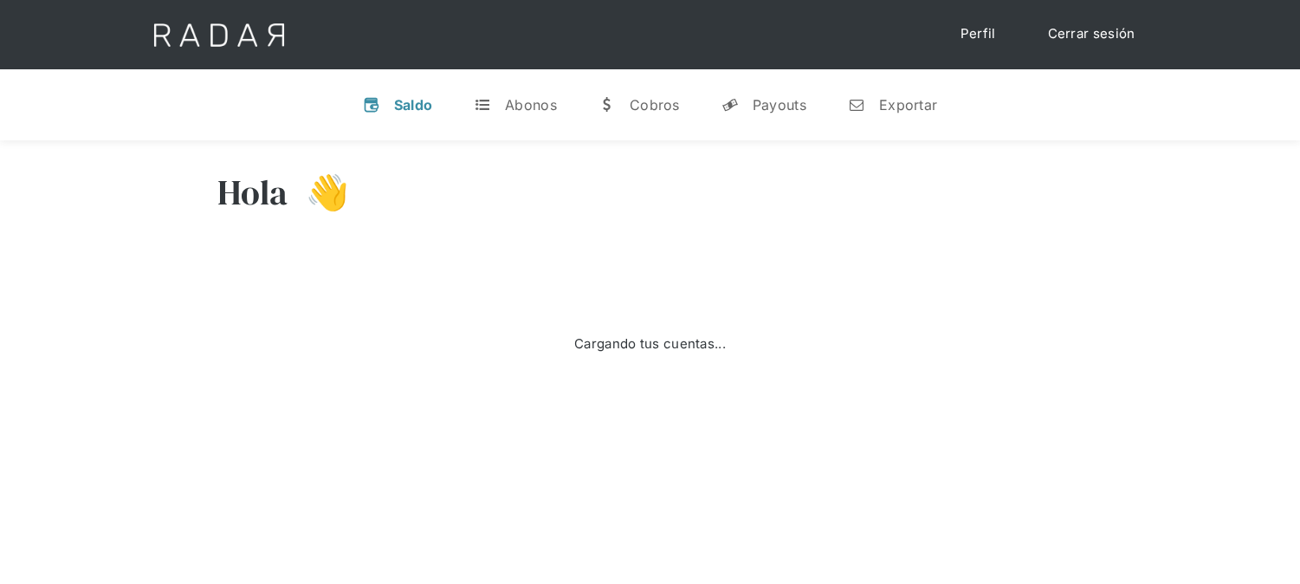 This screenshot has width=1300, height=584. Describe the element at coordinates (780, 105) in the screenshot. I see `div: Payouts` at that location.